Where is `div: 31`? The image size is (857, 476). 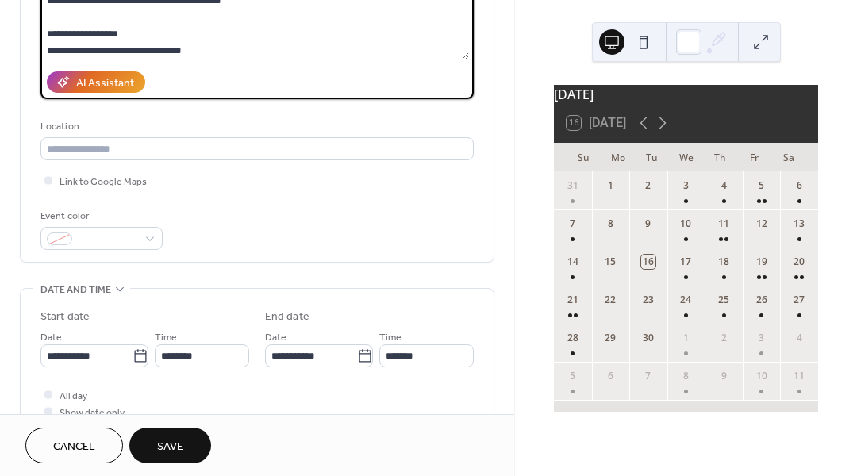 div: 31 is located at coordinates (573, 186).